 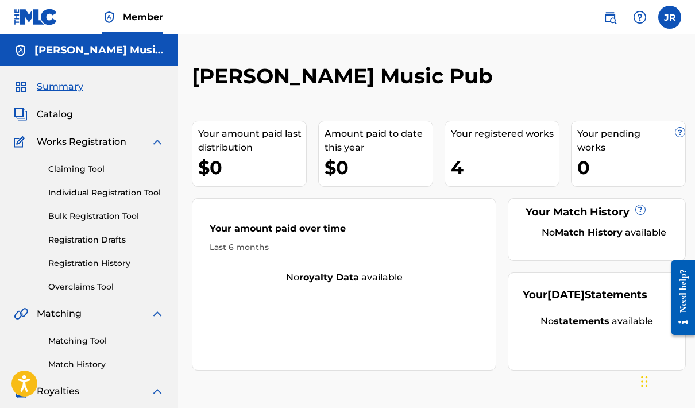 What do you see at coordinates (585, 295) in the screenshot?
I see `div: Your Statements` at bounding box center [585, 295].